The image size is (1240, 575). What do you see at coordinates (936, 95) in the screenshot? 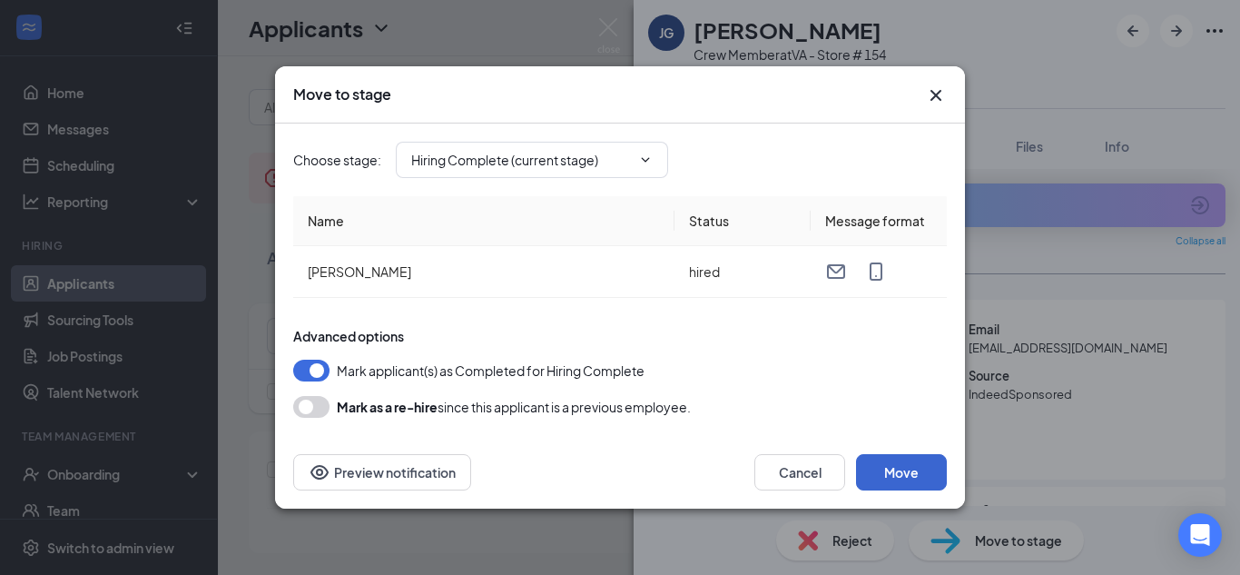
I see `svg: Cross` at bounding box center [936, 95].